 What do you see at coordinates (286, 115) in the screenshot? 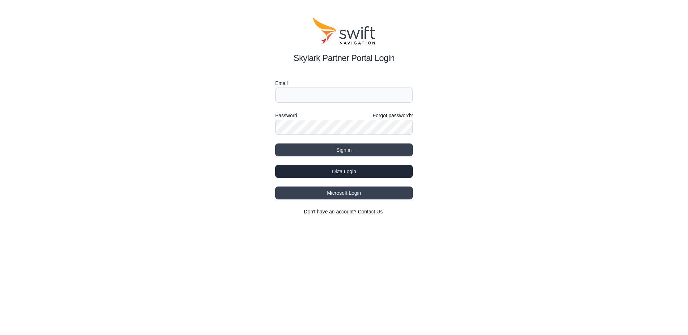
I see `label: Password` at bounding box center [286, 115].